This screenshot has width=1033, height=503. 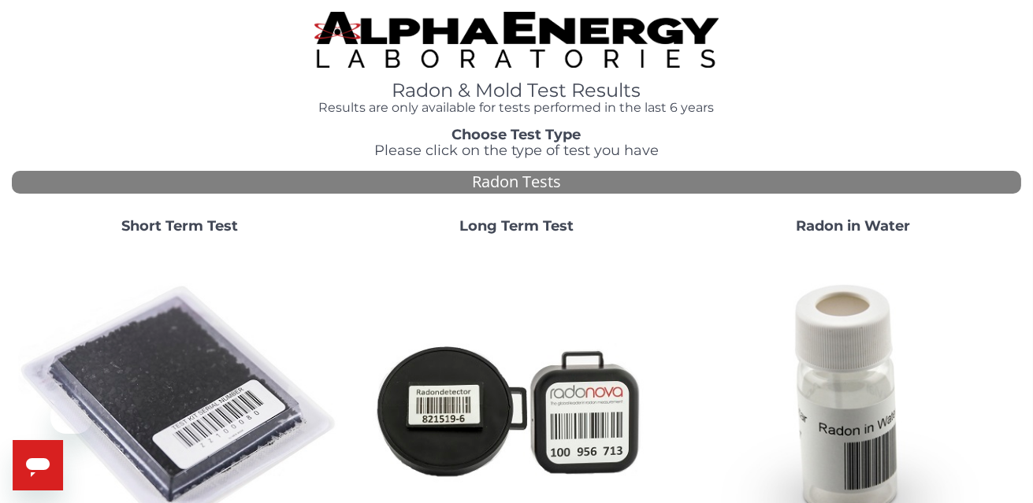 I want to click on h1: Radon & Mold Test Results, so click(x=516, y=91).